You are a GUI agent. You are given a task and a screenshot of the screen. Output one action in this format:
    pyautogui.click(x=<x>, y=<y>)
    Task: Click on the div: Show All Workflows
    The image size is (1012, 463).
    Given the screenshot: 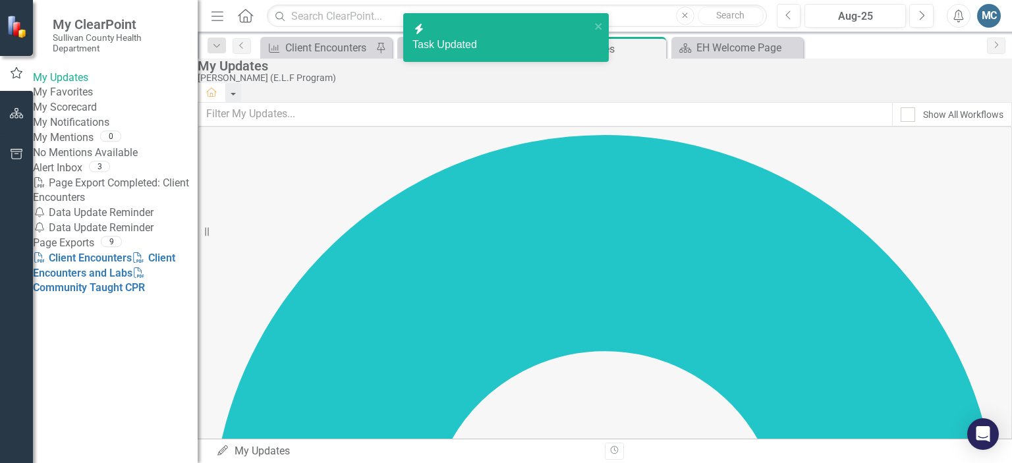 What is the action you would take?
    pyautogui.click(x=963, y=115)
    